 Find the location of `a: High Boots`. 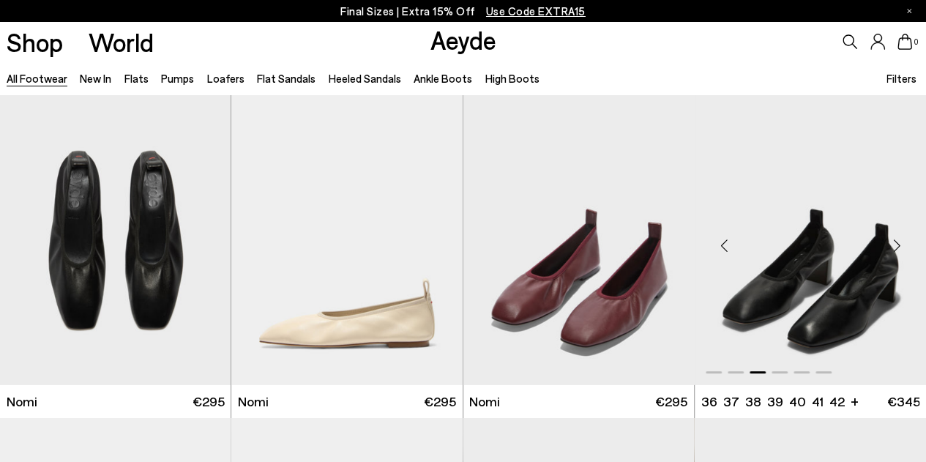

a: High Boots is located at coordinates (512, 78).